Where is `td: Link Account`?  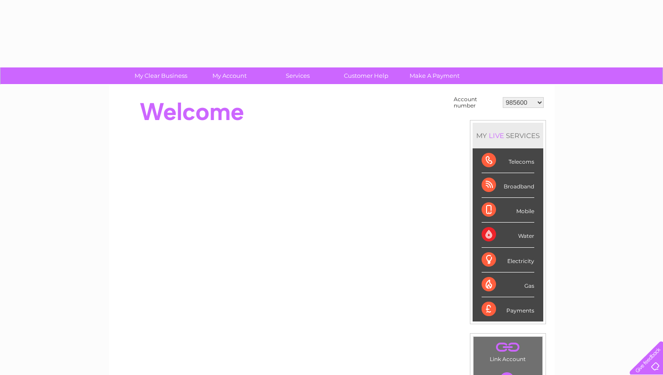 td: Link Account is located at coordinates (508, 351).